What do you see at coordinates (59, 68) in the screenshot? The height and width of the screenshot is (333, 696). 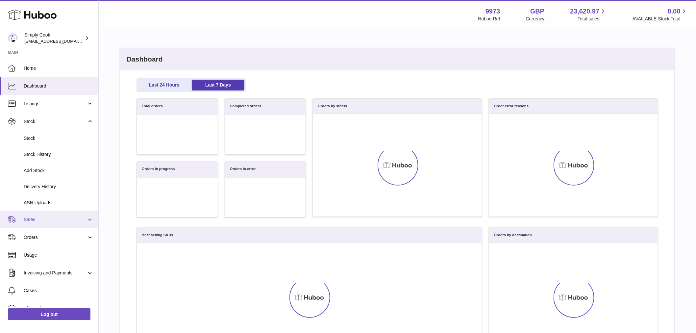 I see `span: Home` at bounding box center [59, 68].